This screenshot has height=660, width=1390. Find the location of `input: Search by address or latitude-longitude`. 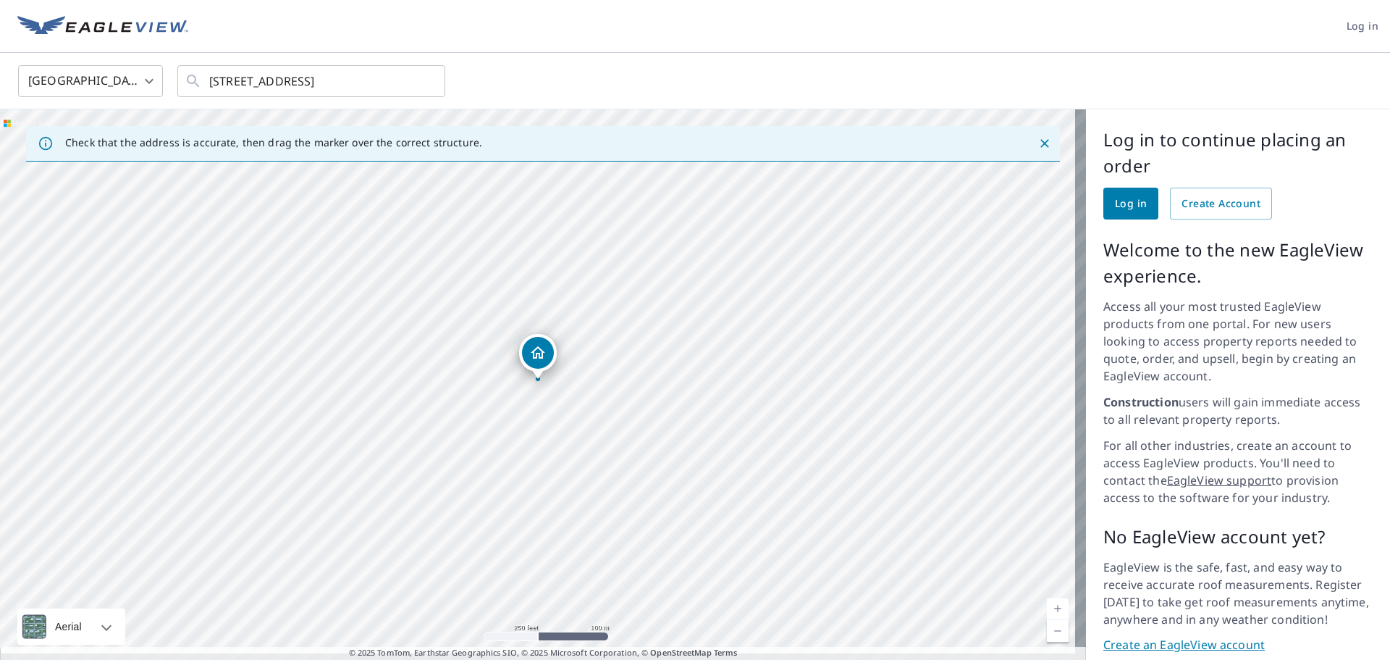

input: Search by address or latitude-longitude is located at coordinates (312, 81).